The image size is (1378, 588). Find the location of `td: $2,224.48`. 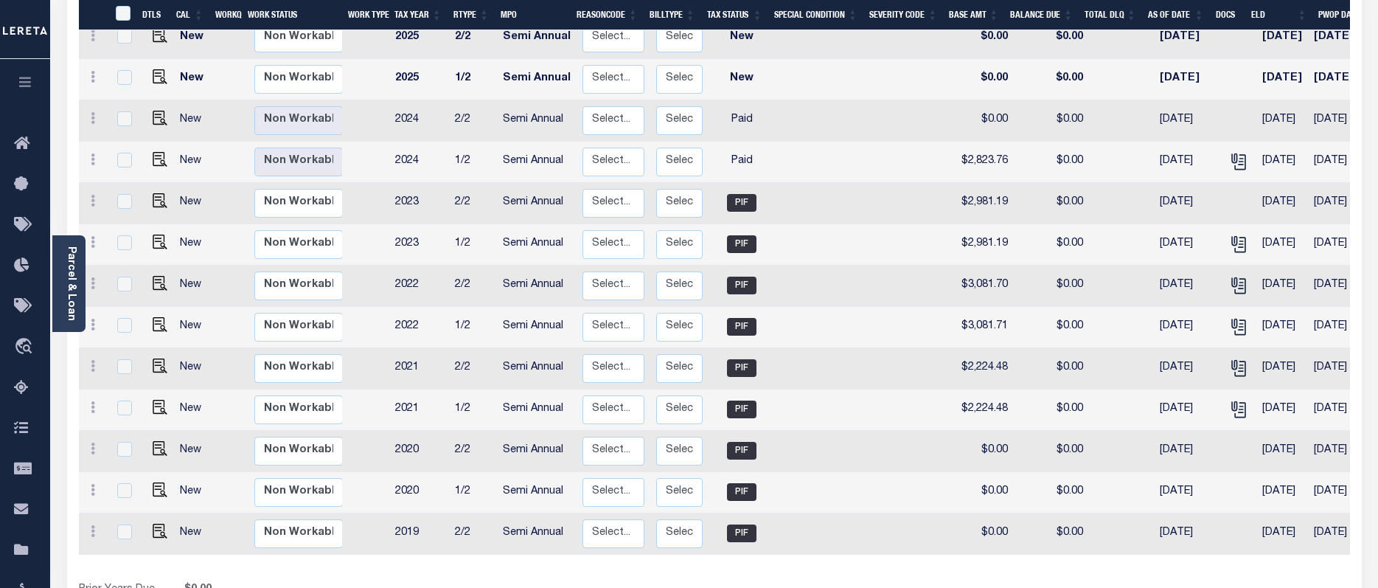

td: $2,224.48 is located at coordinates (982, 369).